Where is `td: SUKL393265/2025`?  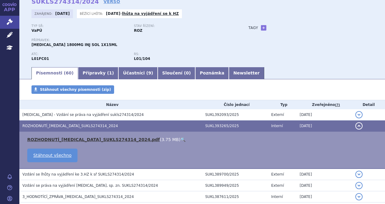 td: SUKL393265/2025 is located at coordinates (235, 126).